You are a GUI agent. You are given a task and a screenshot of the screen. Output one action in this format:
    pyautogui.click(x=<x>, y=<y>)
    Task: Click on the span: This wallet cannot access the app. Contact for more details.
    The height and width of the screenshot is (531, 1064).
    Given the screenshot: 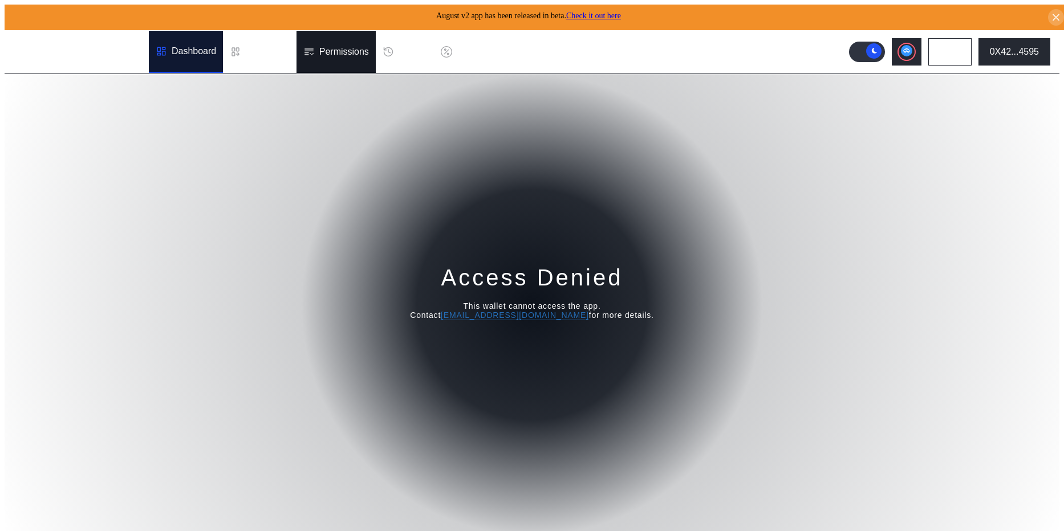 What is the action you would take?
    pyautogui.click(x=532, y=311)
    